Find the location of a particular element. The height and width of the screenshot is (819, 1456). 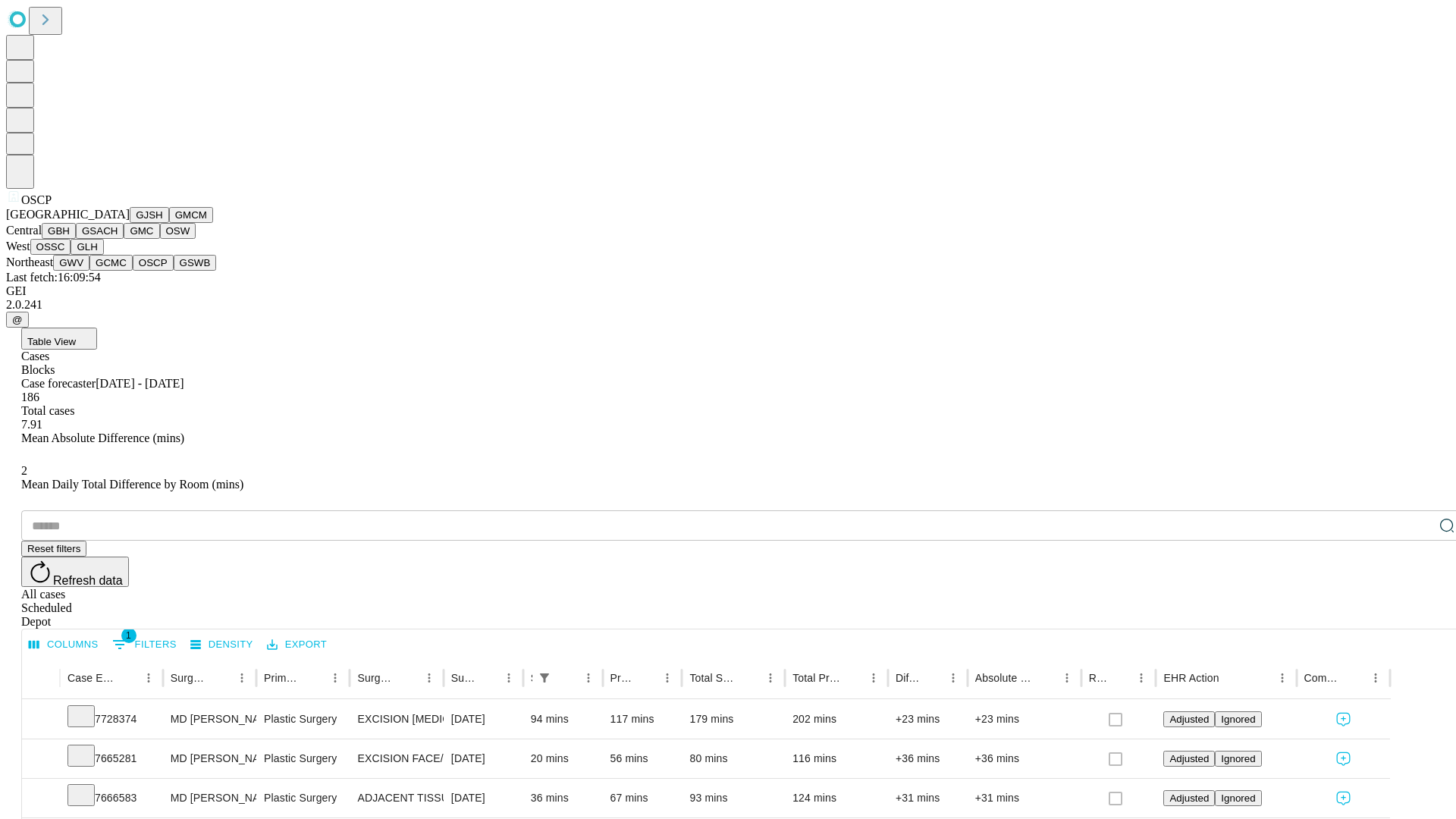

button: OSCP is located at coordinates (153, 262).